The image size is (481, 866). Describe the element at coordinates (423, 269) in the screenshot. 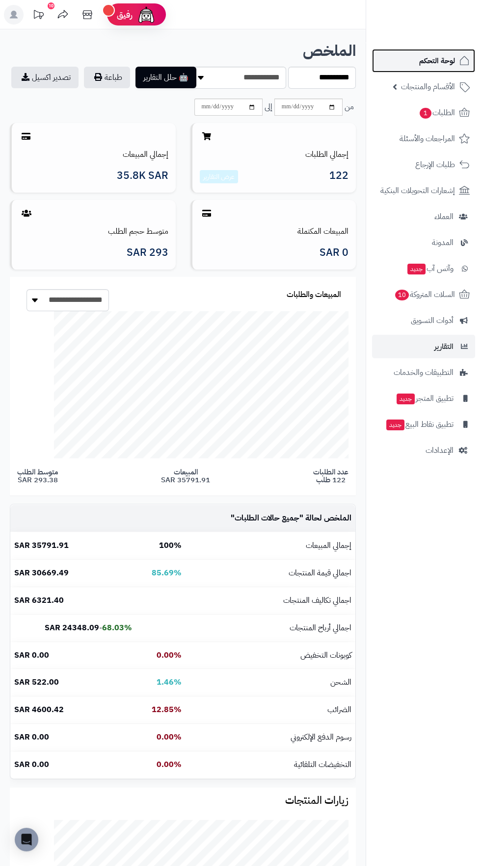

I see `a: وآتس آبجديد` at that location.